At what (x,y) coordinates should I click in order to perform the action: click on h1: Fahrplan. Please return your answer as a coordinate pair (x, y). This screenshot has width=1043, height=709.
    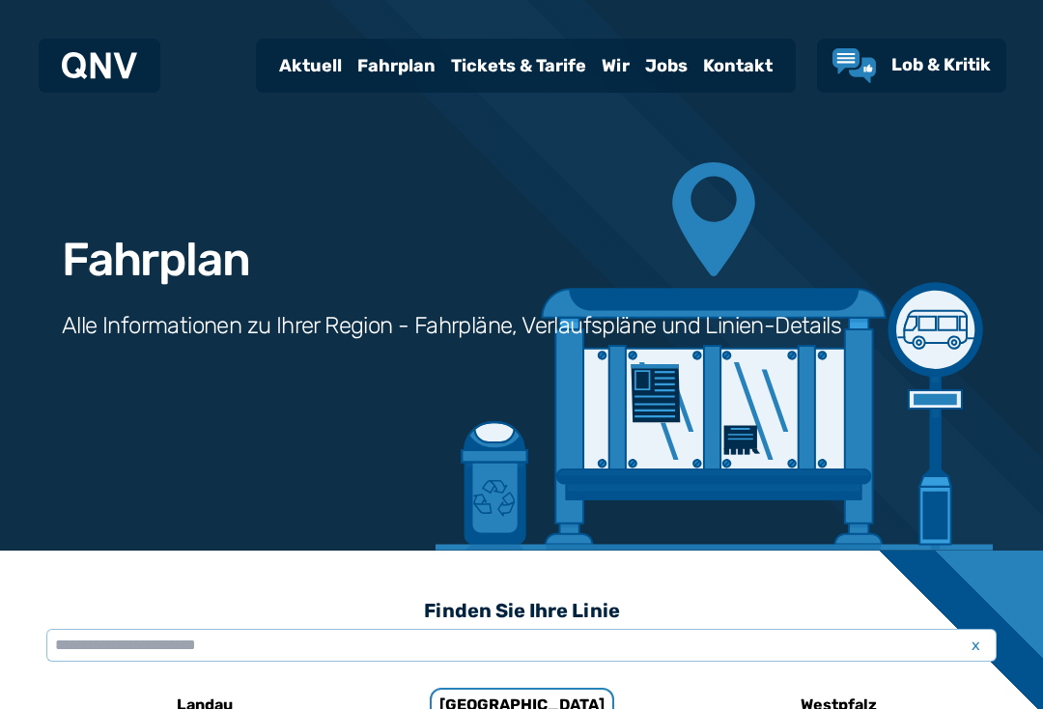
    Looking at the image, I should click on (155, 260).